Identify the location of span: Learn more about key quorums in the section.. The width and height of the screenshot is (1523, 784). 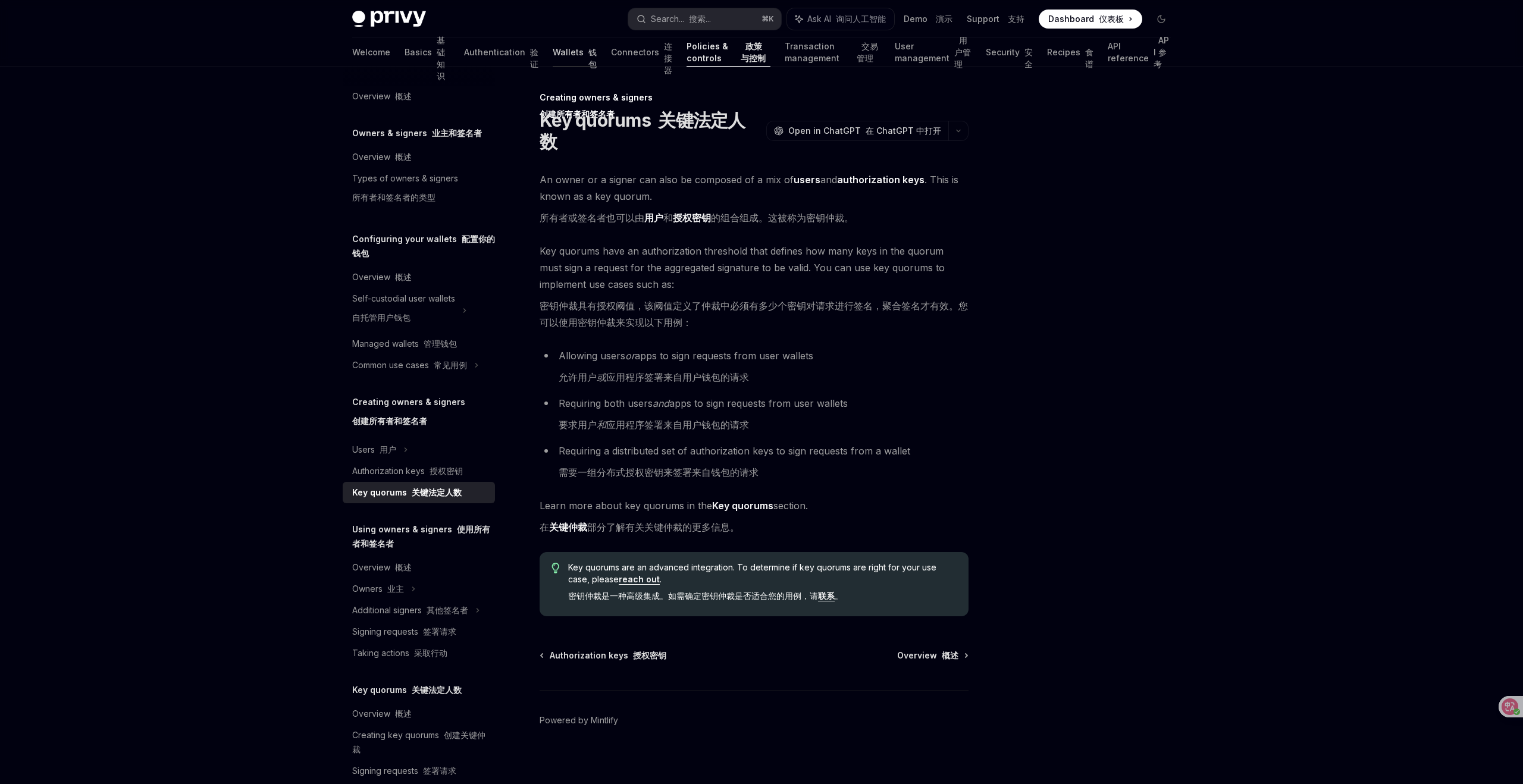
(754, 519).